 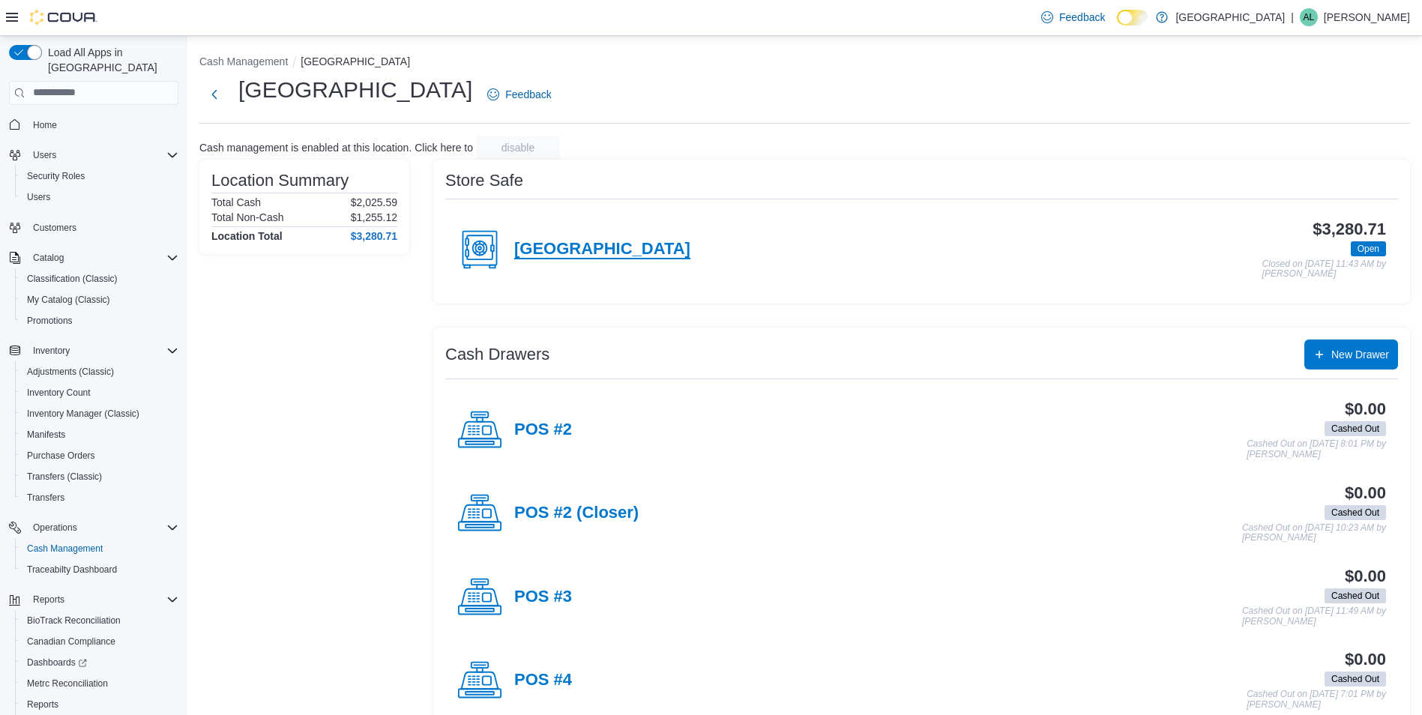 I want to click on button: Next, so click(x=214, y=94).